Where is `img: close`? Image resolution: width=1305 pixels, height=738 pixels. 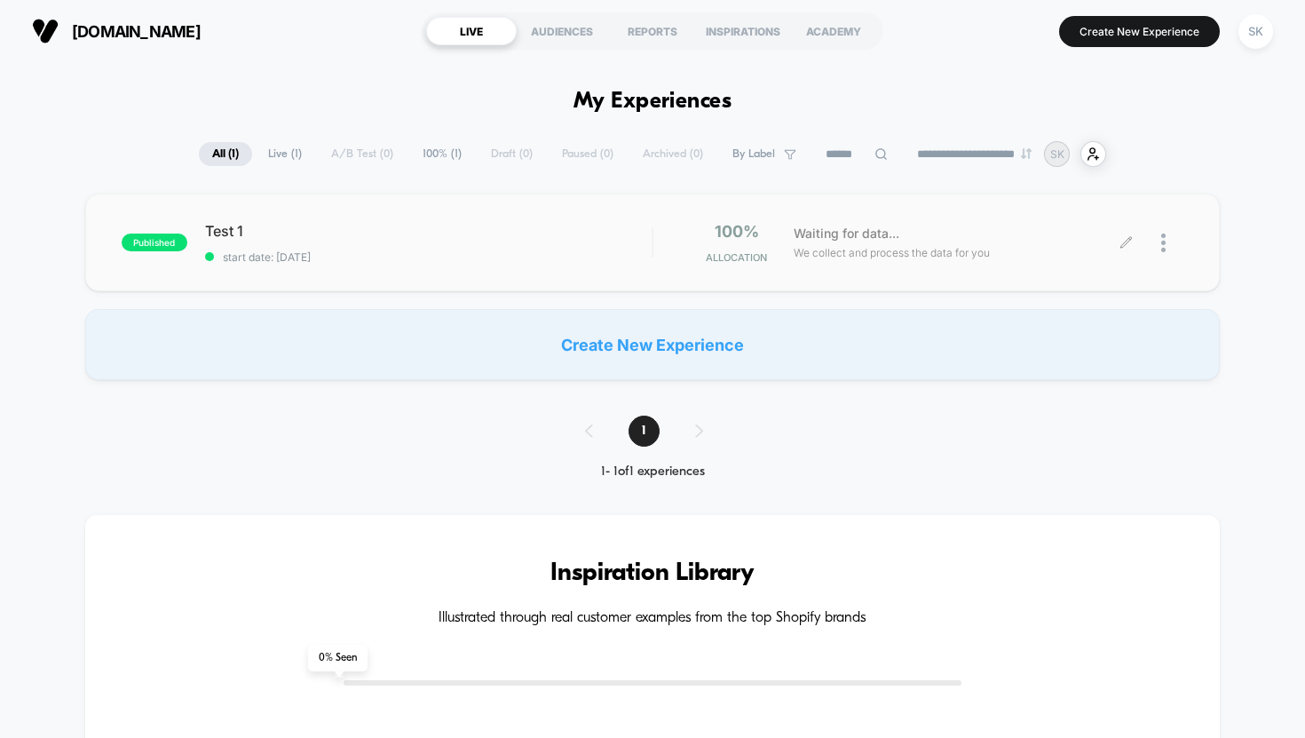
img: close is located at coordinates (1163, 242).